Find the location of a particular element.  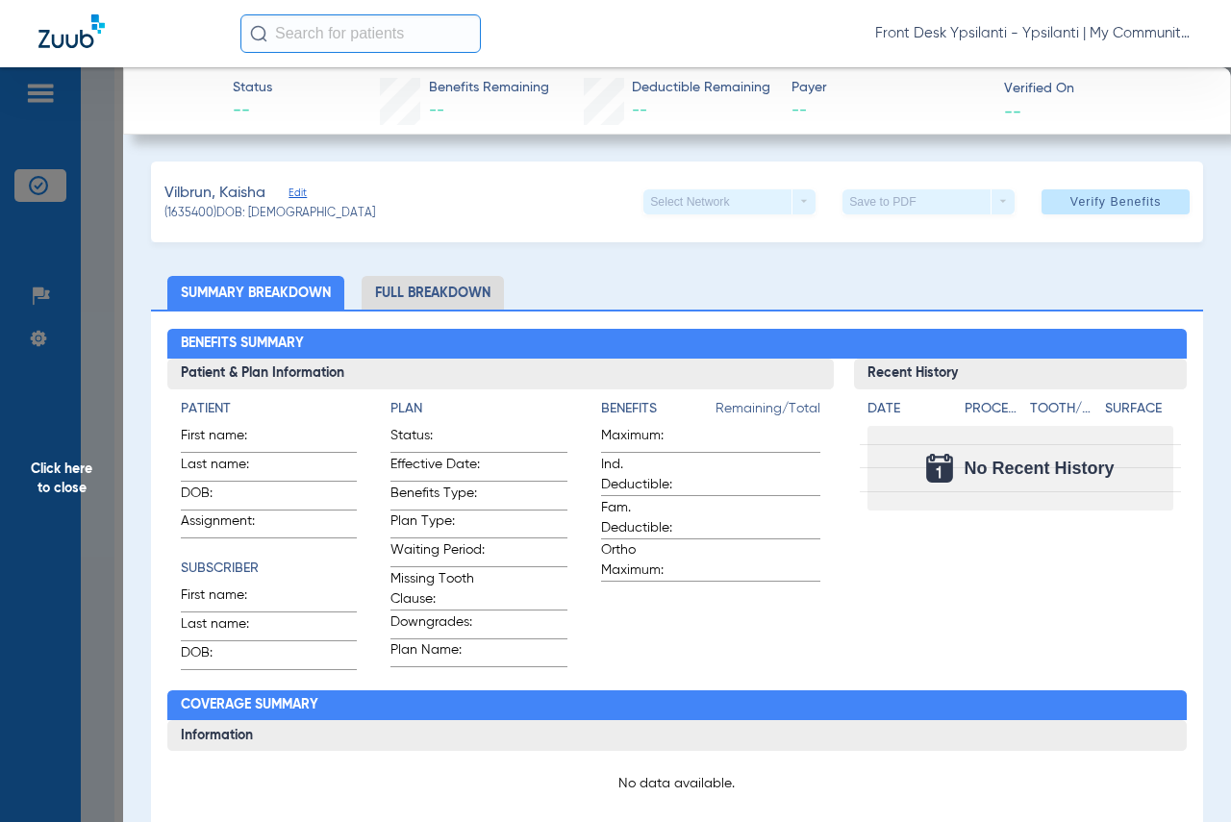

span: Edit is located at coordinates (297, 195).